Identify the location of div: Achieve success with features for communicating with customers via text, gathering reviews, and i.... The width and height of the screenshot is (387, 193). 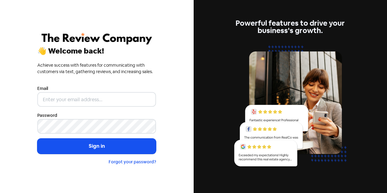
(97, 69).